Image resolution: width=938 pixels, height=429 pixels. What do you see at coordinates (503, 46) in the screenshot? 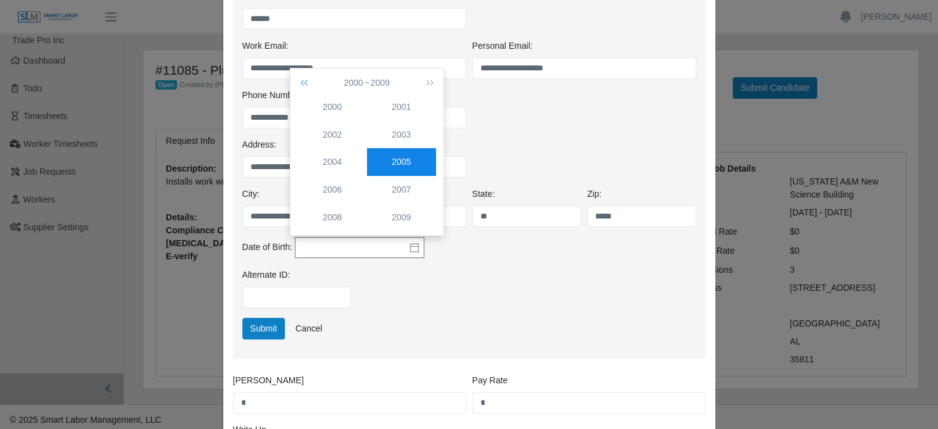
I see `label: Personal Email:` at bounding box center [503, 46].